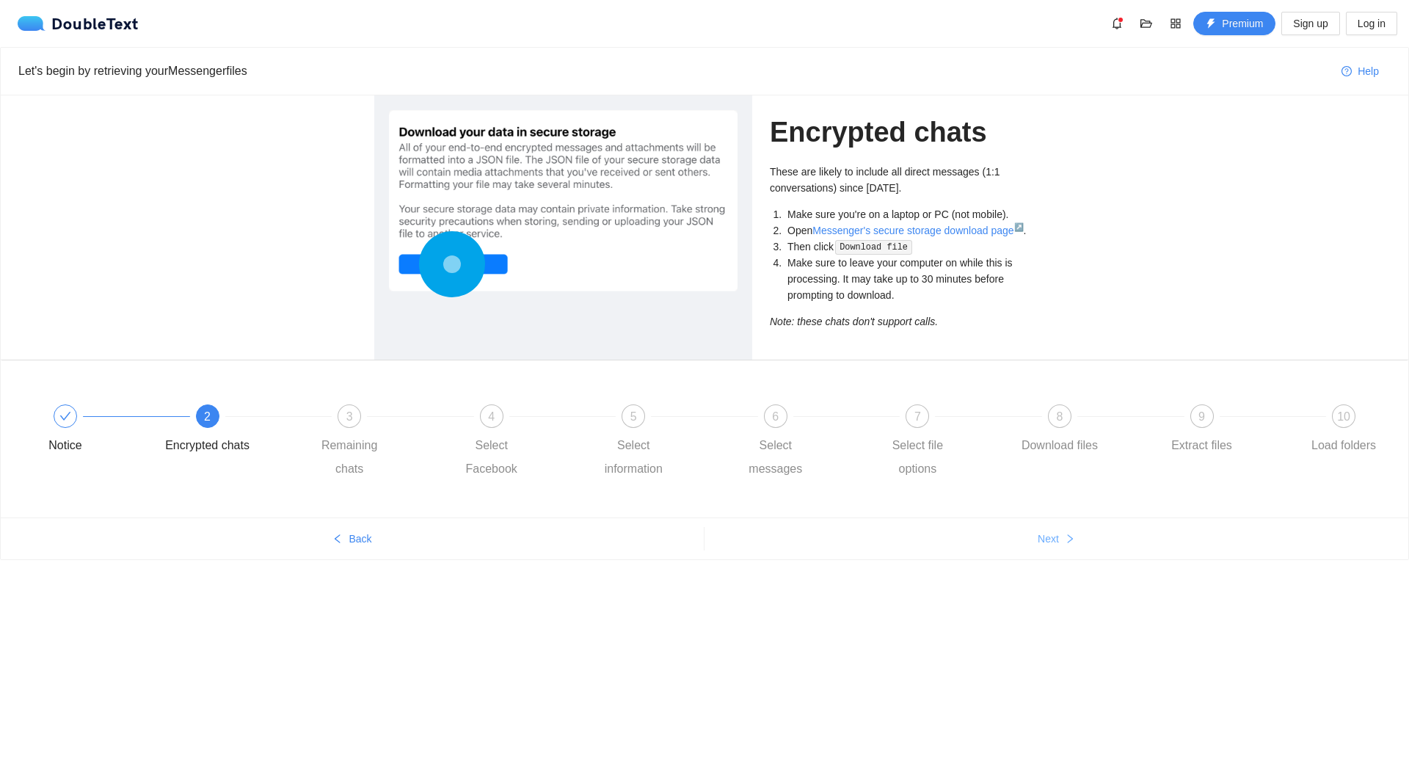 This screenshot has height=770, width=1409. Describe the element at coordinates (78, 23) in the screenshot. I see `a: logoDoubleText` at that location.